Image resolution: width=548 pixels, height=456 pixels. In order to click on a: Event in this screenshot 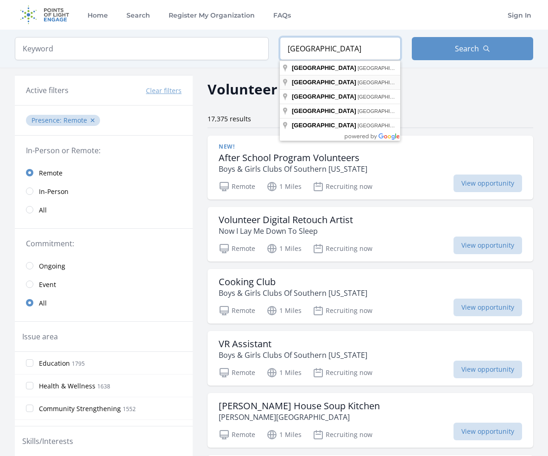, I will do `click(104, 284)`.